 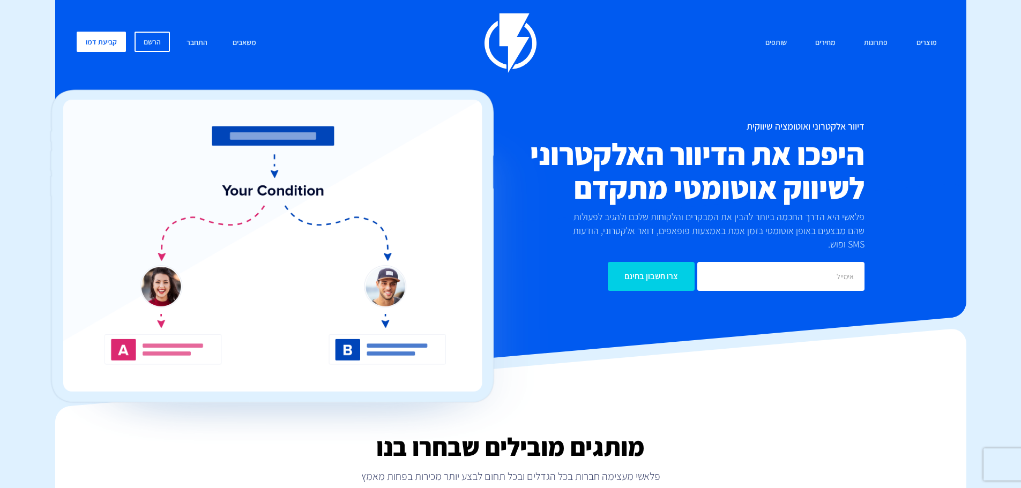 What do you see at coordinates (876, 43) in the screenshot?
I see `a: פתרונות` at bounding box center [876, 43].